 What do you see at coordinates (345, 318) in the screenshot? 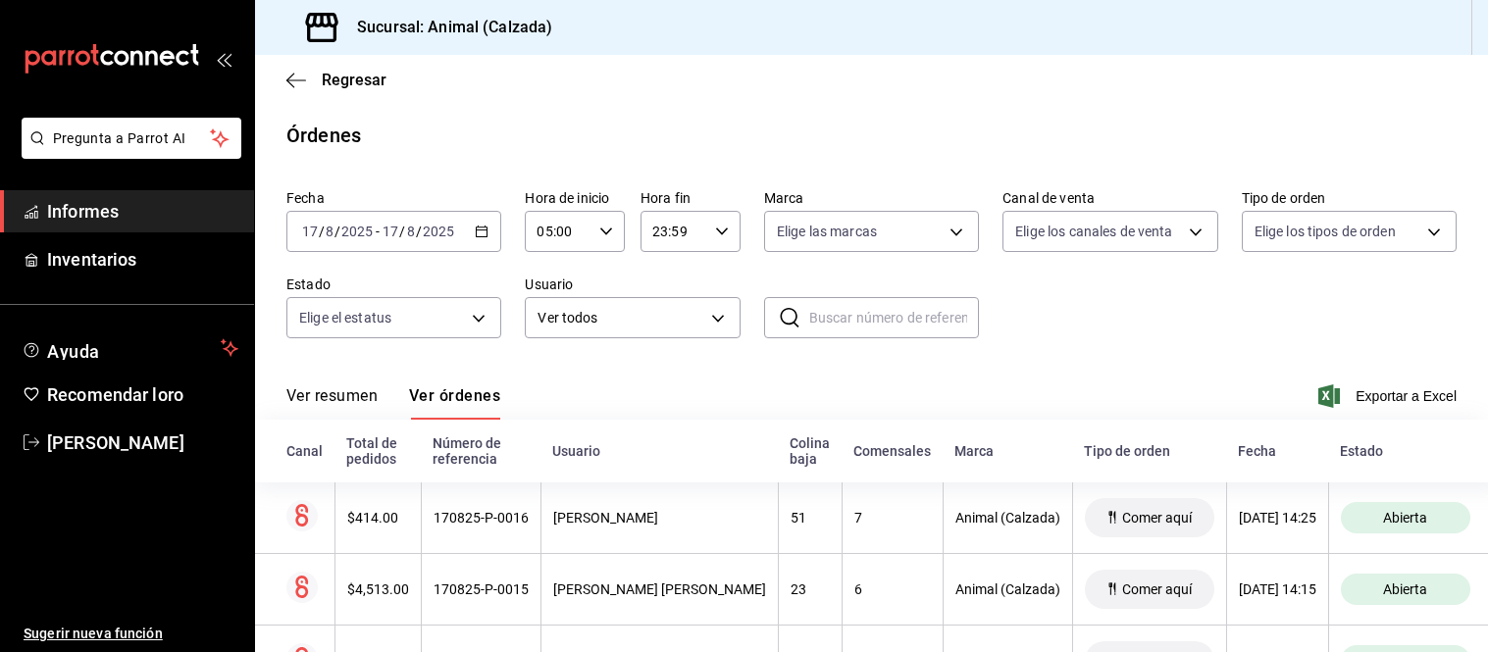
I see `font: Elige el estatus` at bounding box center [345, 318].